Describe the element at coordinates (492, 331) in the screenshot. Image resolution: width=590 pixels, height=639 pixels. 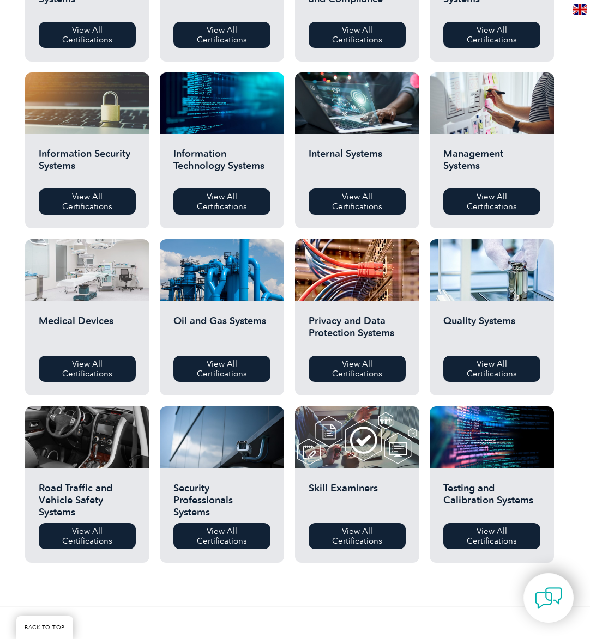
I see `h2: Quality Systems` at that location.